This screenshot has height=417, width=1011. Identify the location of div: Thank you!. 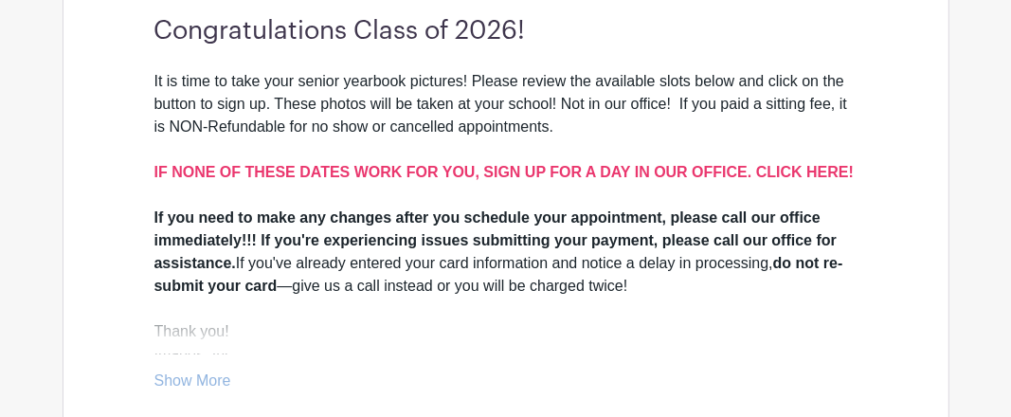
(506, 332).